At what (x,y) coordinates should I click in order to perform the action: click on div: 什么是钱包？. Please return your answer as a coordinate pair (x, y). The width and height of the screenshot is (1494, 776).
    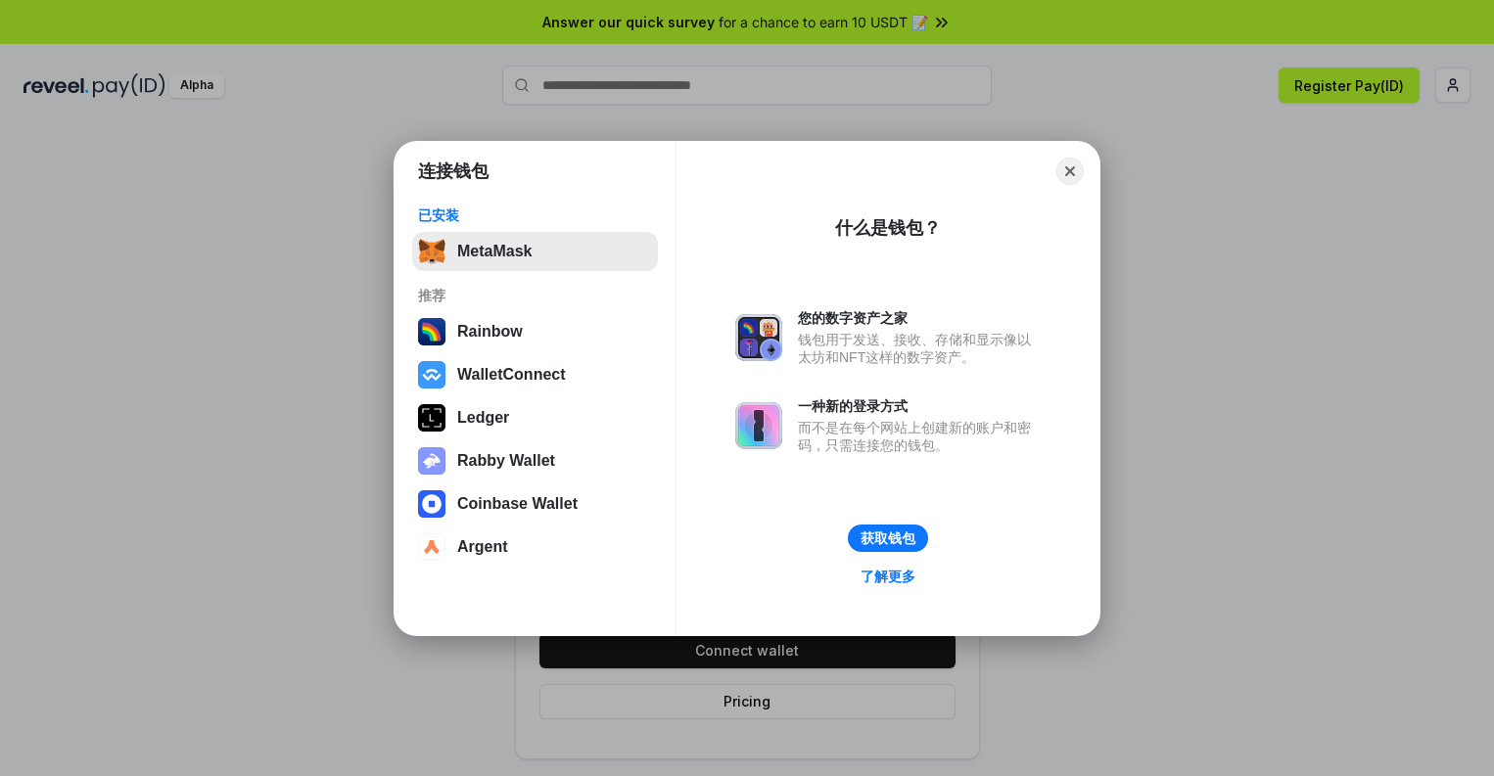
    Looking at the image, I should click on (888, 228).